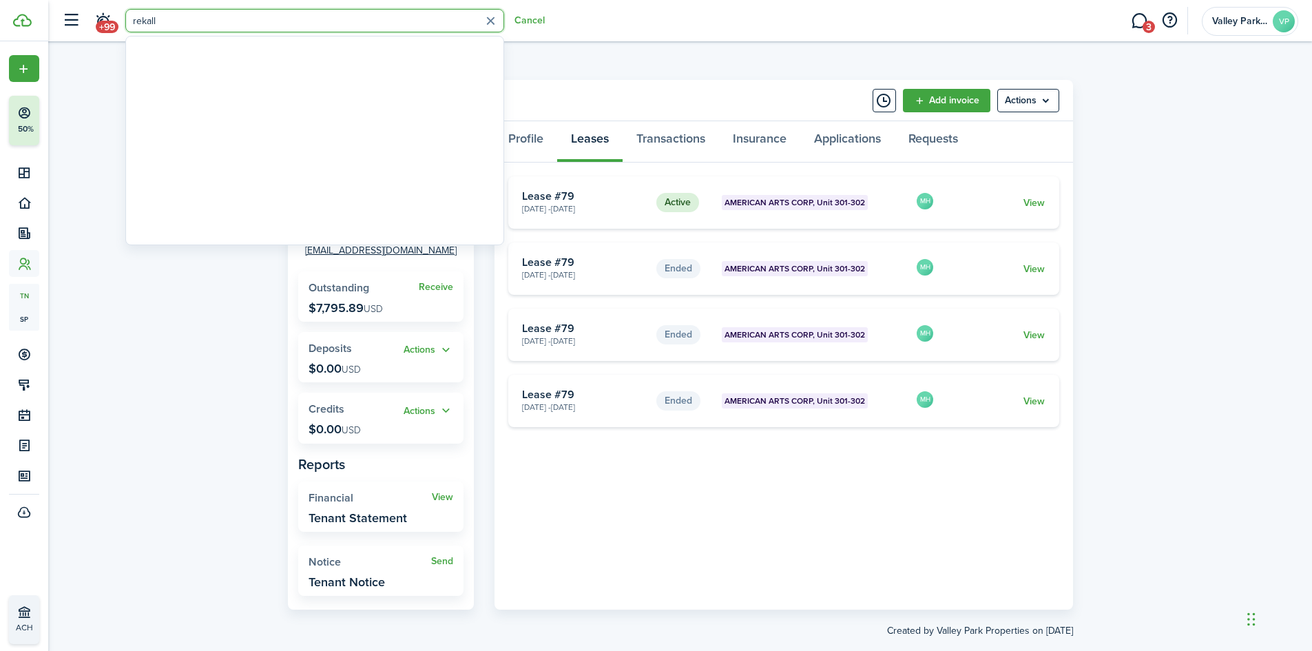  I want to click on span: Credits, so click(326, 408).